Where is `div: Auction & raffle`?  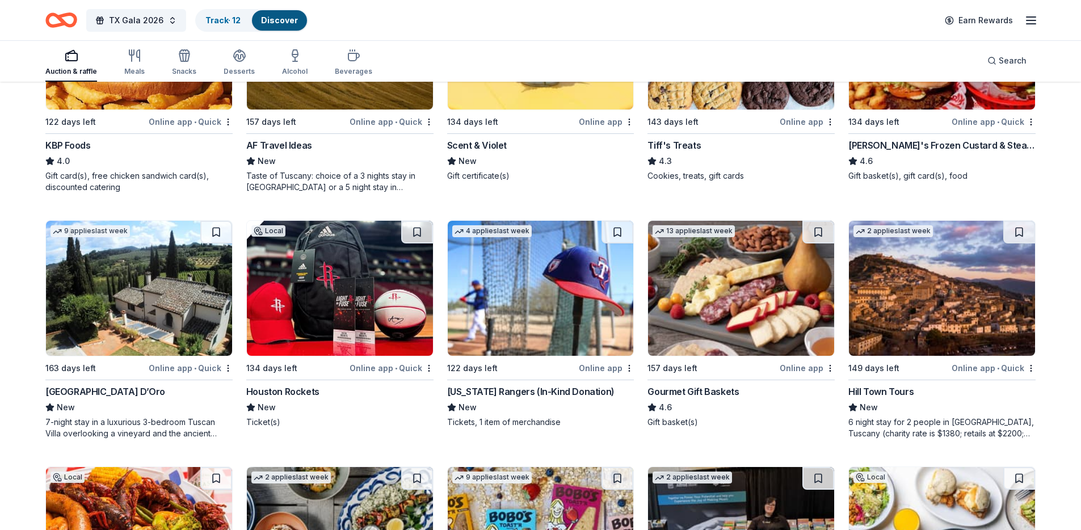
div: Auction & raffle is located at coordinates (71, 72).